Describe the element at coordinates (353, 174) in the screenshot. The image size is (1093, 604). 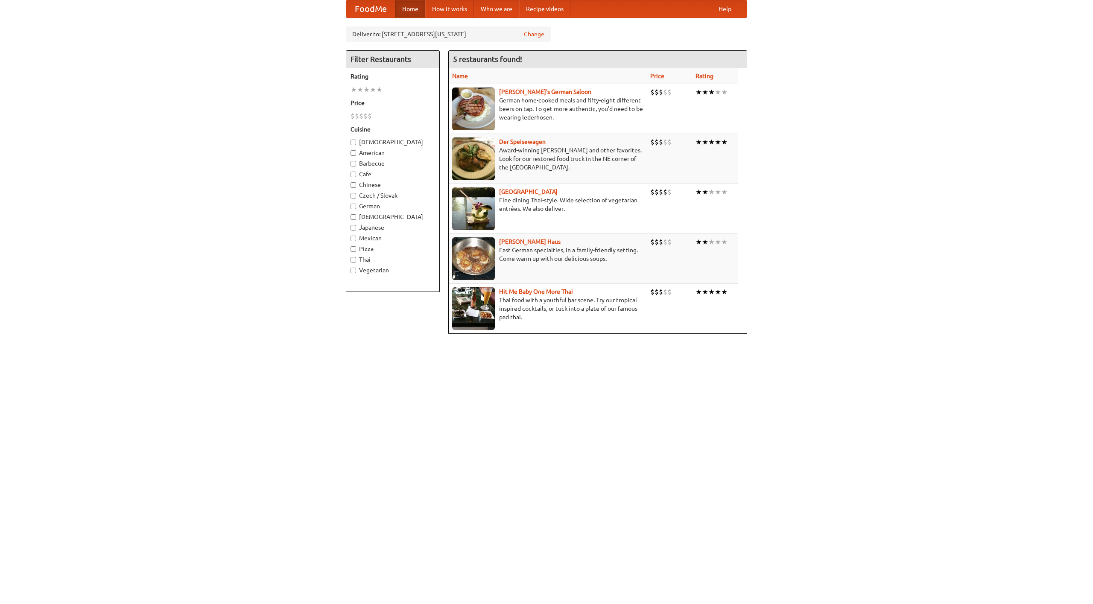
I see `input: Cafe` at that location.